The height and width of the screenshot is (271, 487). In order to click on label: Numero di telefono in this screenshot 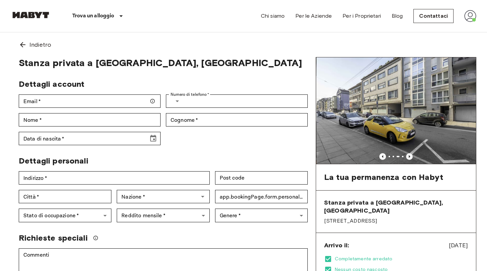, I will do `click(190, 95)`.